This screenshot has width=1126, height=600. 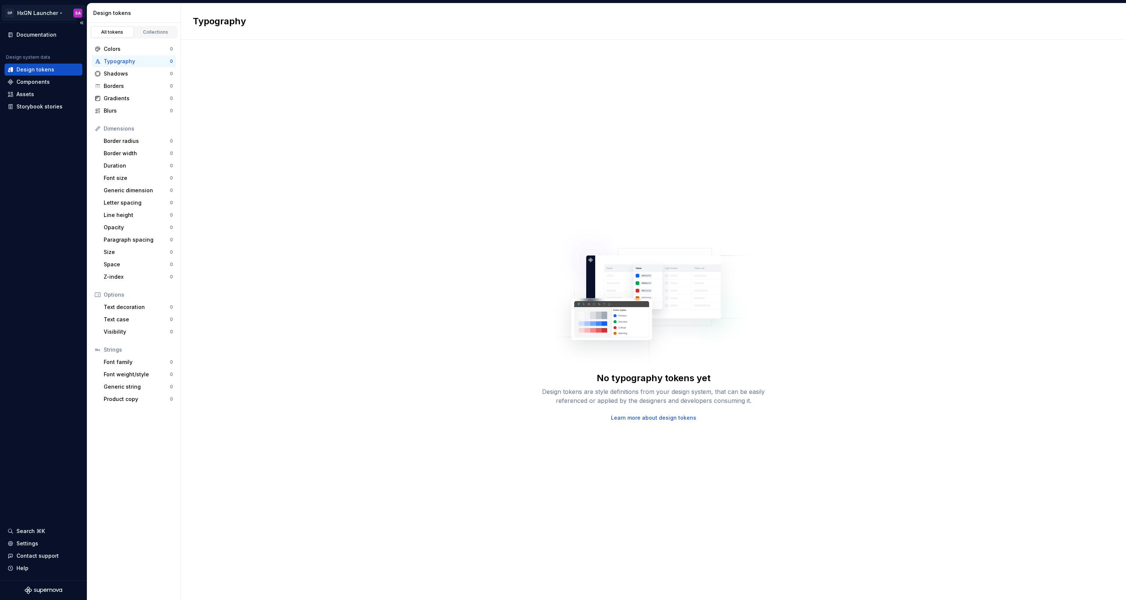 I want to click on a: Shadows0, so click(x=134, y=74).